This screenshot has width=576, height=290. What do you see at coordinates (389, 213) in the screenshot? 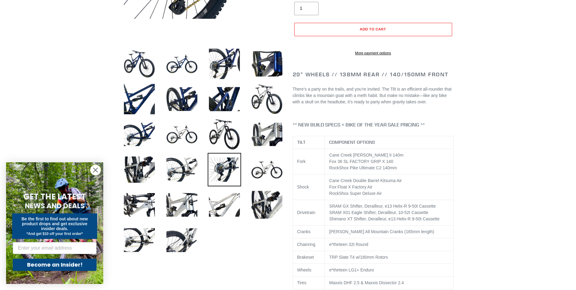
I see `td: SRAM GX Shifter, Derailleur, e13 Helix-R 9-50t Cassette SRAM X01 Eagle Shifter, Derailleur, 10-52...` at bounding box center [389, 213].